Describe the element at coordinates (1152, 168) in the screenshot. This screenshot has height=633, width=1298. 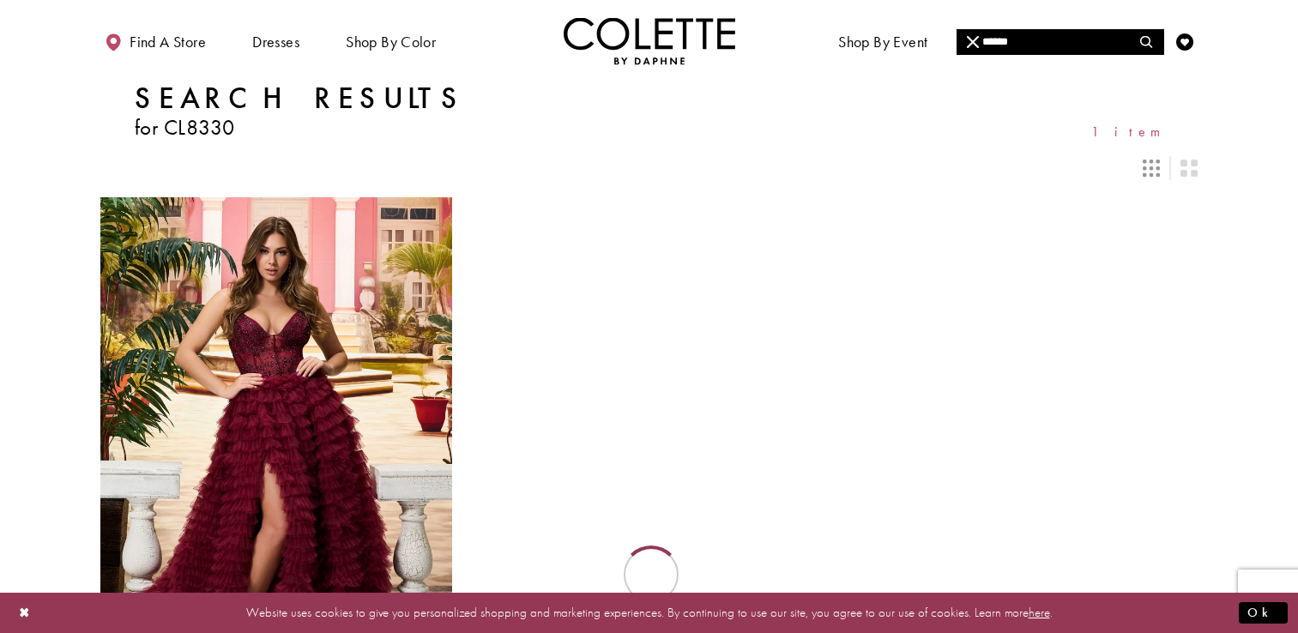
I see `span: Switch layout to 3 columns` at that location.